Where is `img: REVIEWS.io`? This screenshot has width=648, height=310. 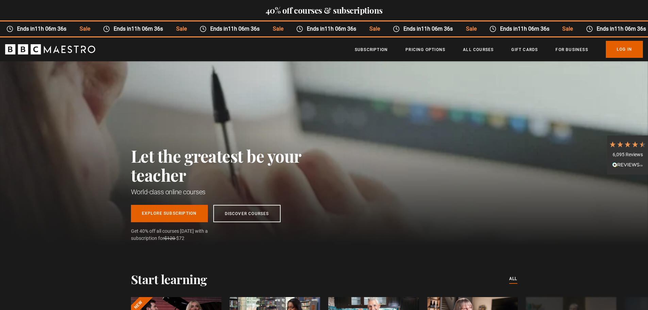
img: REVIEWS.io is located at coordinates (627, 165).